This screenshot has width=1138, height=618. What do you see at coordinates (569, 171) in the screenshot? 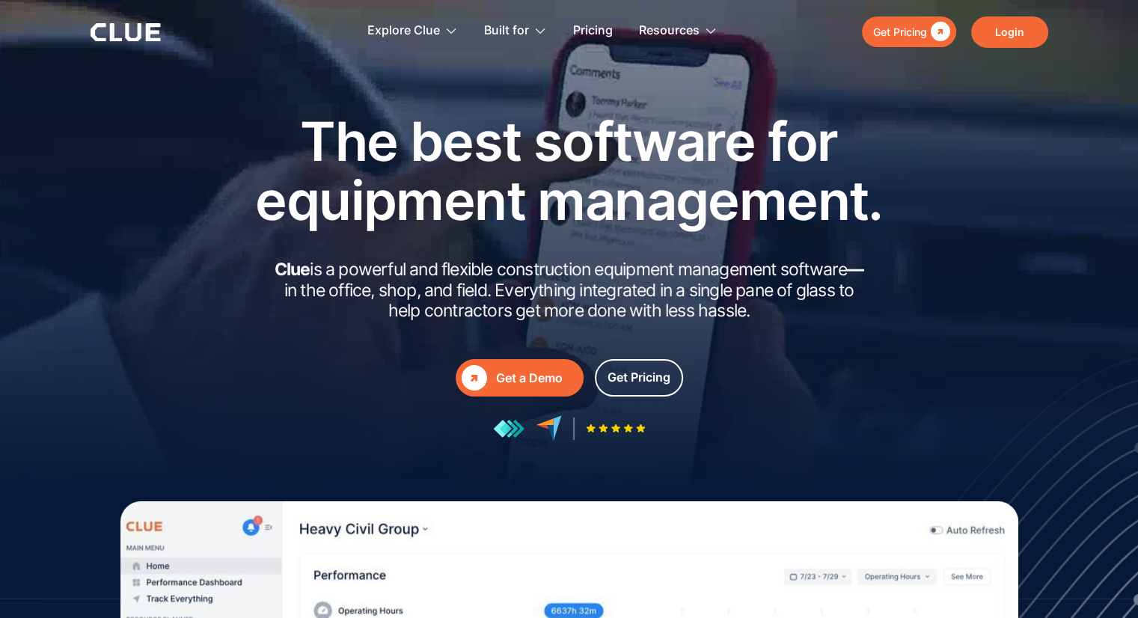
I see `h1: The best software for equipment management.` at bounding box center [569, 171].